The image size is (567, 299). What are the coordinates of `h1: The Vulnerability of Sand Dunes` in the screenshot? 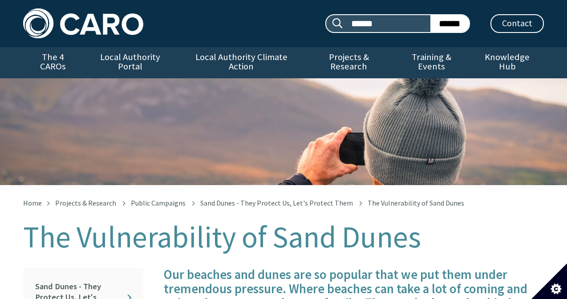 It's located at (283, 237).